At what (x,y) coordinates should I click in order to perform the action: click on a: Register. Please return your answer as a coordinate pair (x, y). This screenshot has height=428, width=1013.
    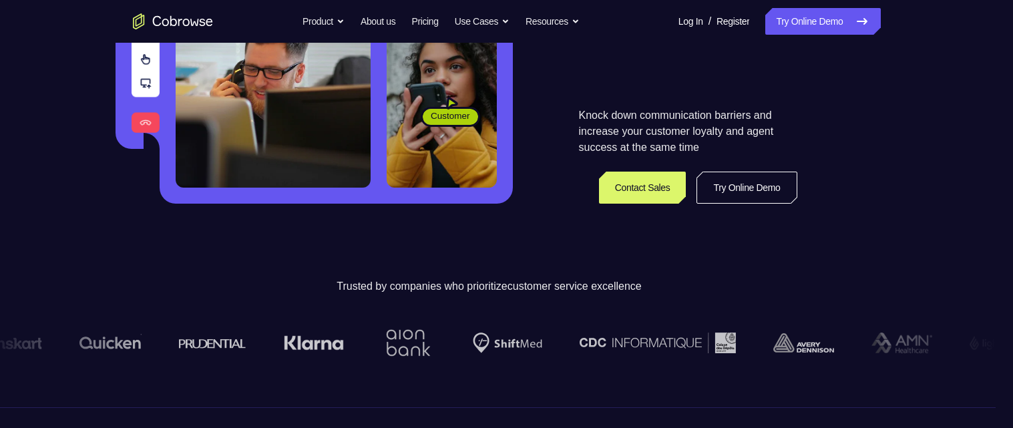
    Looking at the image, I should click on (732, 21).